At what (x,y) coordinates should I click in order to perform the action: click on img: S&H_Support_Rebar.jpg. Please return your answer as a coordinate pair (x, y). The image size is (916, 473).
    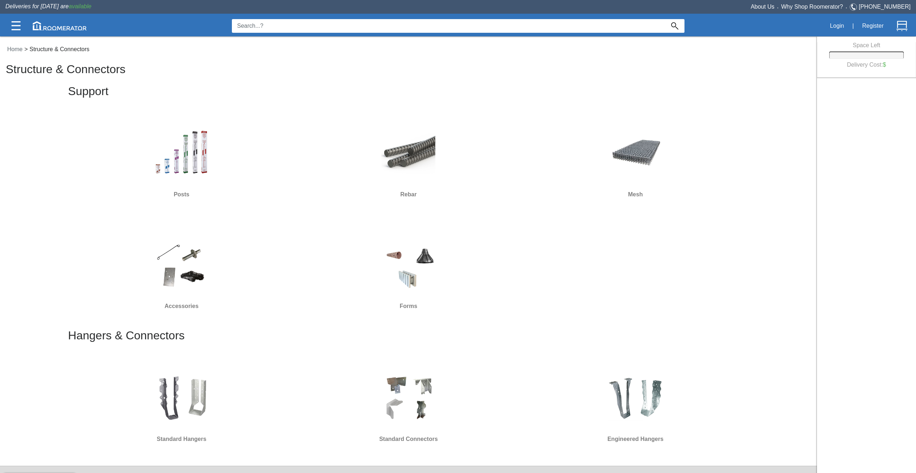
    Looking at the image, I should click on (408, 153).